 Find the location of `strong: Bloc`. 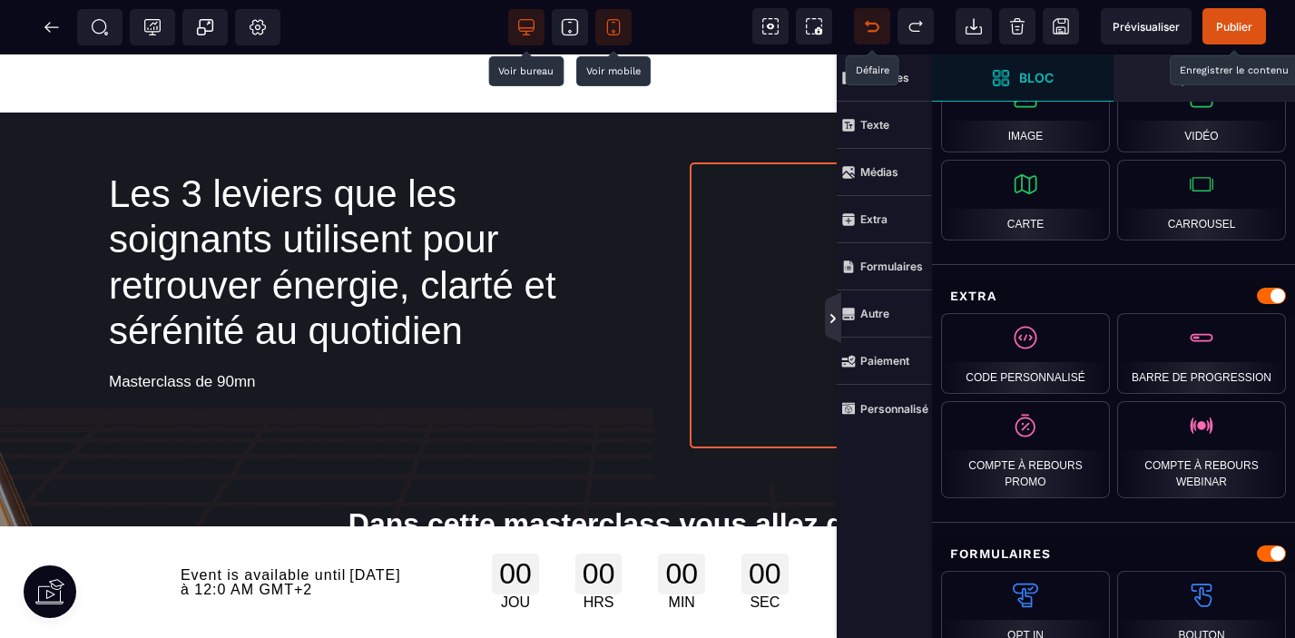

strong: Bloc is located at coordinates (1037, 77).